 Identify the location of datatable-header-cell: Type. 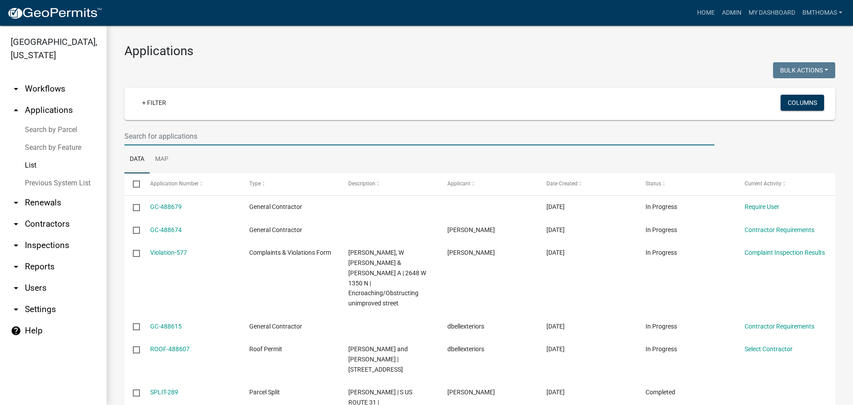
(290, 184).